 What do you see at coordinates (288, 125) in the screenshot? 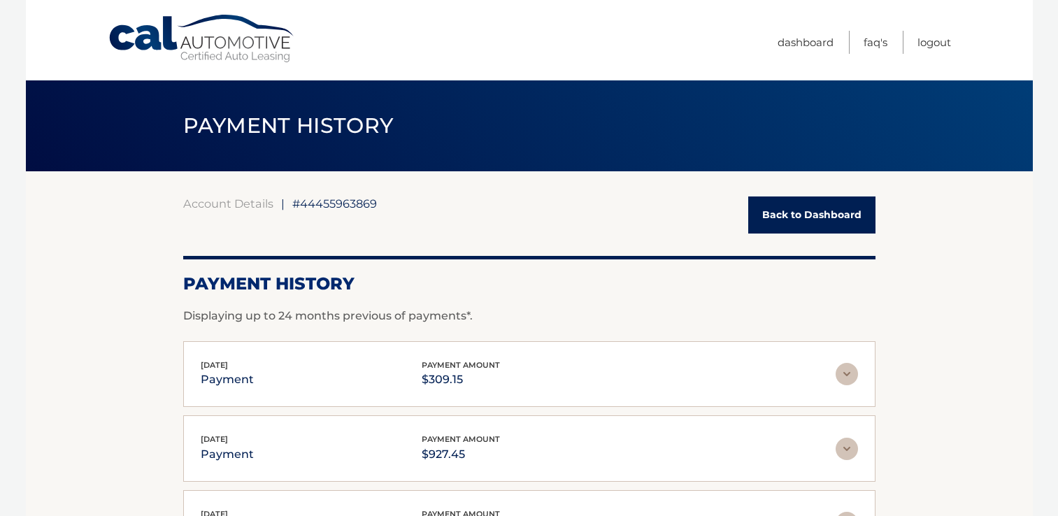
I see `span: PAYMENT HISTORY` at bounding box center [288, 125].